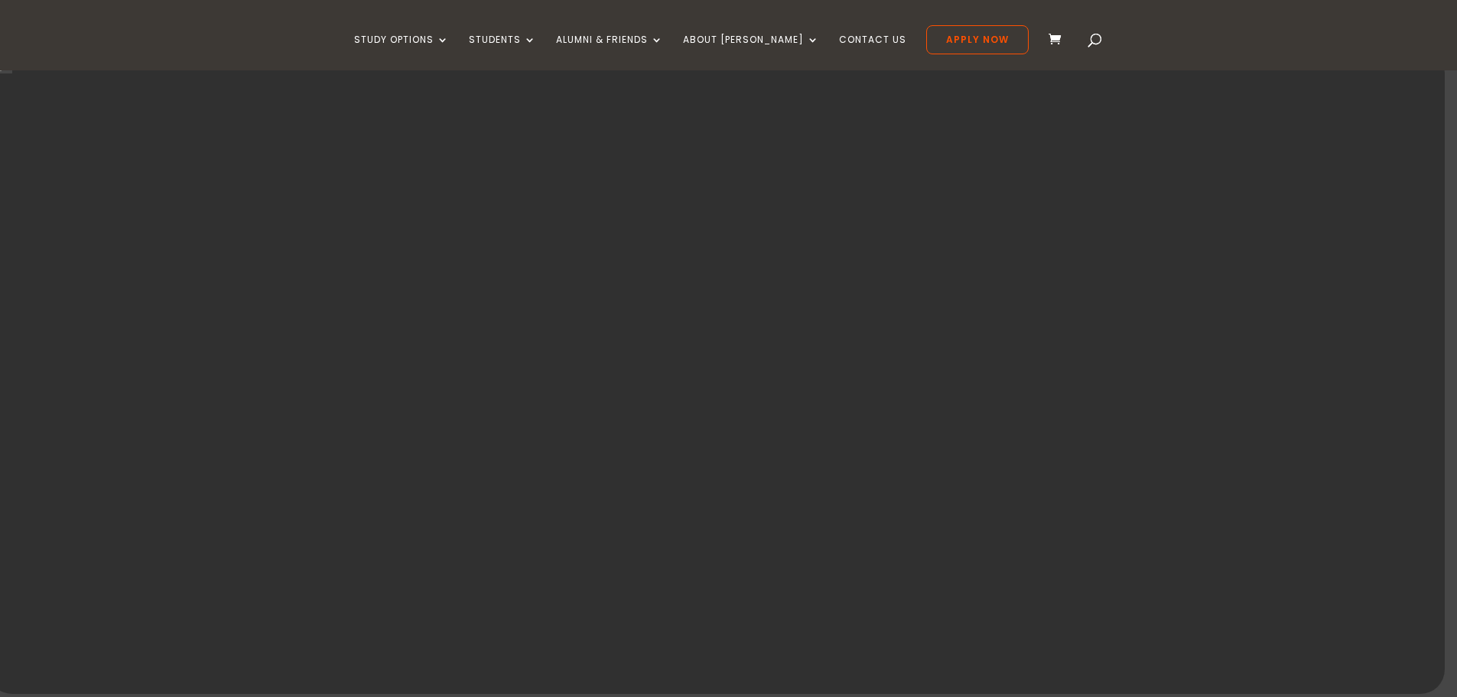 The image size is (1457, 697). What do you see at coordinates (977, 40) in the screenshot?
I see `a: Apply Now` at bounding box center [977, 40].